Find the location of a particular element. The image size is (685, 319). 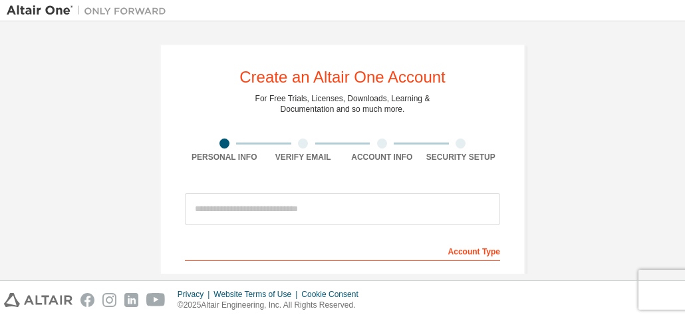

div: Cookie Consent is located at coordinates (333, 294).